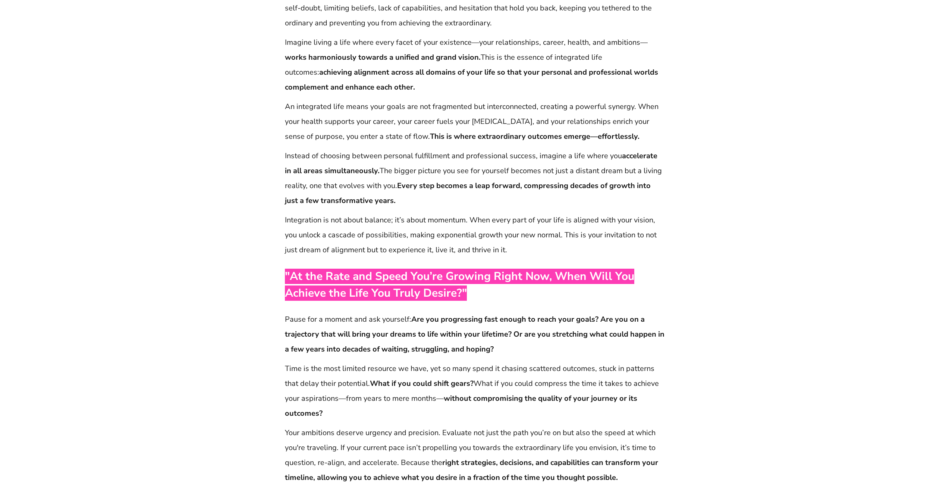 This screenshot has height=487, width=949. I want to click on strong: achieving alignment across all domains of your life so that your personal and professional worlds..., so click(471, 79).